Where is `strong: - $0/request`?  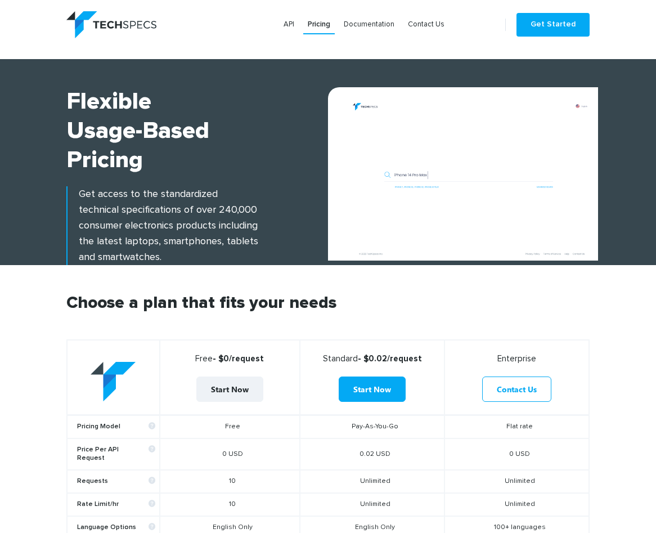 strong: - $0/request is located at coordinates (229, 359).